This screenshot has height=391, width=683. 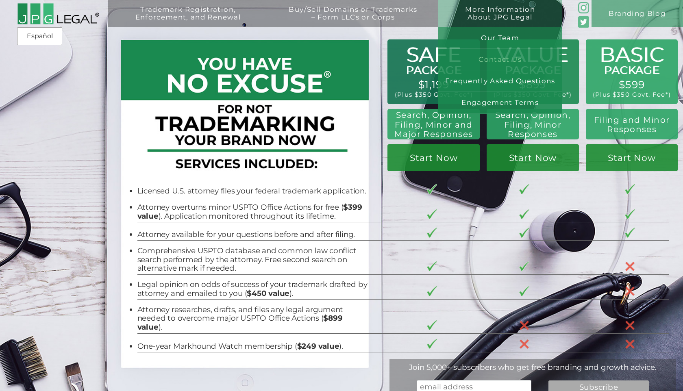 What do you see at coordinates (58, 14) in the screenshot?
I see `img: 2016-logo-black-letters-3-r.png` at bounding box center [58, 14].